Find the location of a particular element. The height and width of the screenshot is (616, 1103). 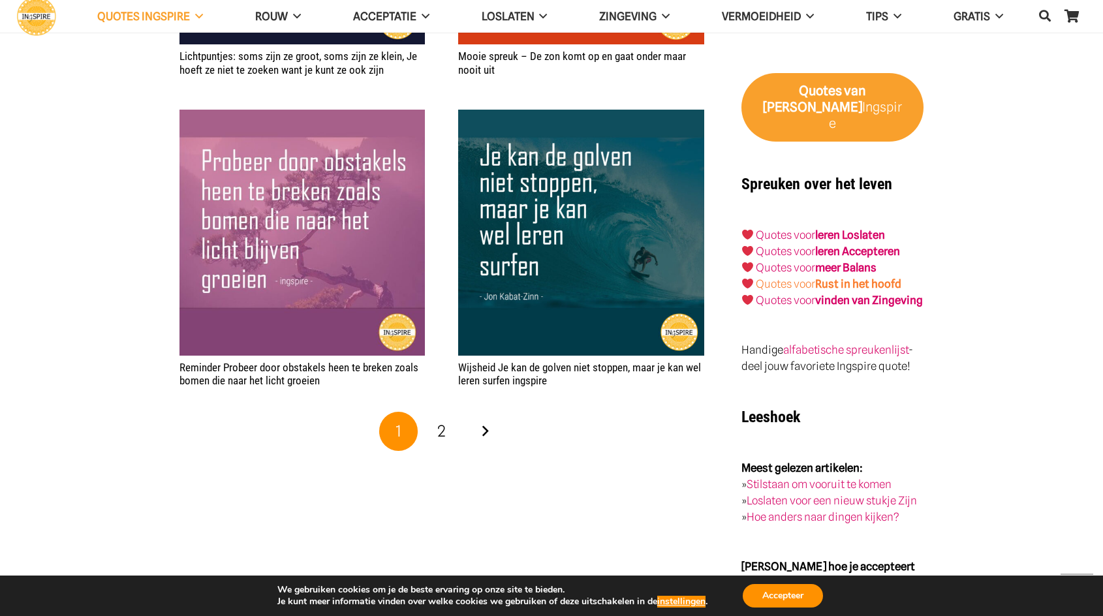

span: 1 is located at coordinates (398, 431).